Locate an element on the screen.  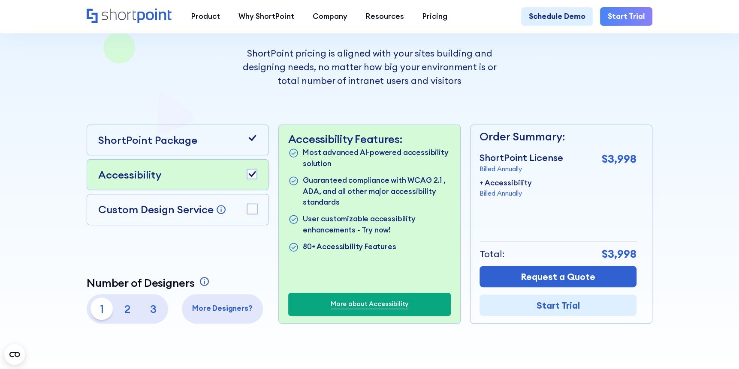
a: Product is located at coordinates (205, 16).